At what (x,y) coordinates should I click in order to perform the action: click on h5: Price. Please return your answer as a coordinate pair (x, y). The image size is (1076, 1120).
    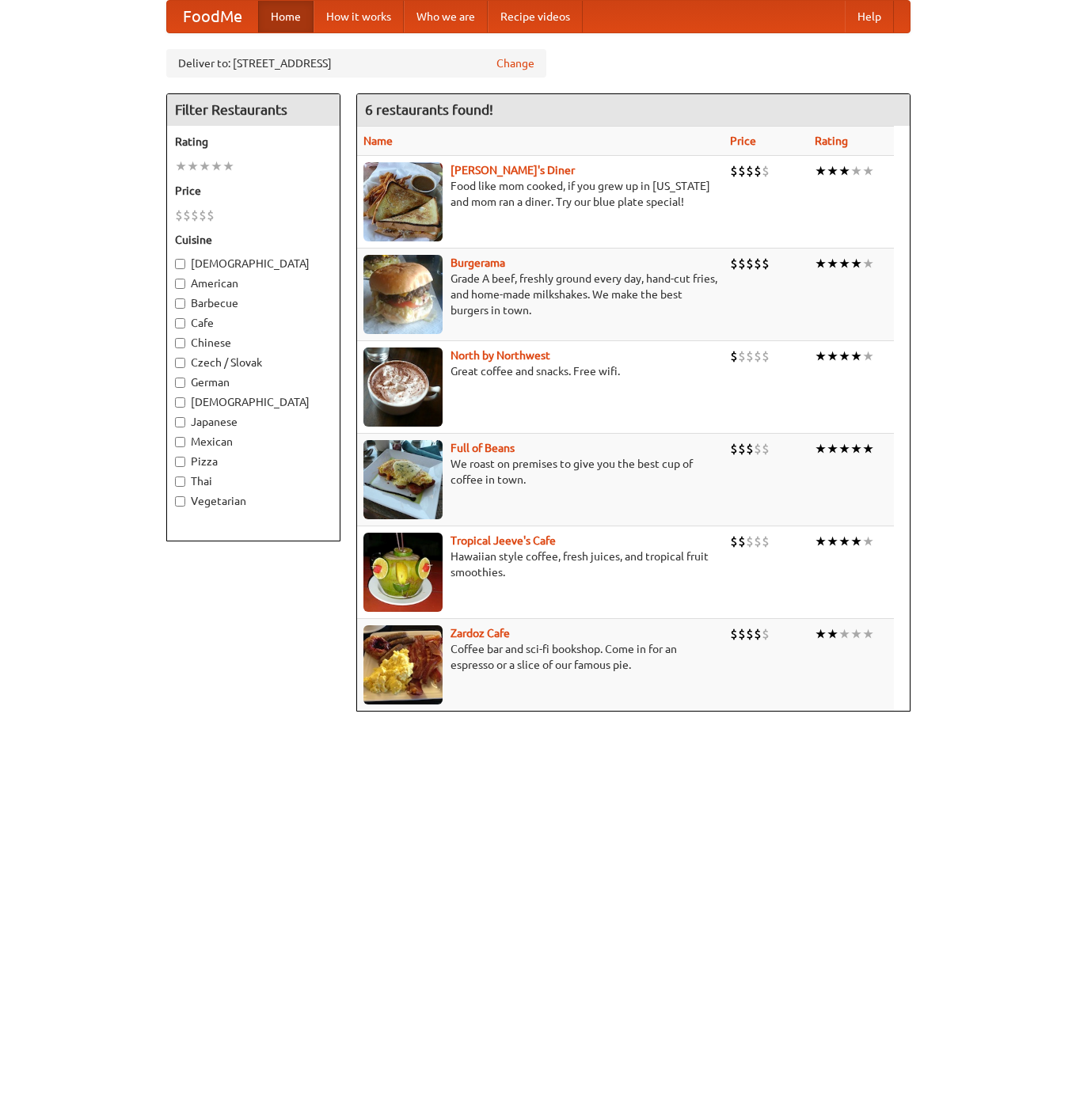
    Looking at the image, I should click on (254, 191).